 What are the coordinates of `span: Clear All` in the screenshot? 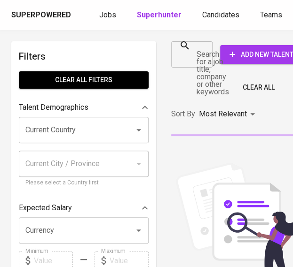 It's located at (258, 87).